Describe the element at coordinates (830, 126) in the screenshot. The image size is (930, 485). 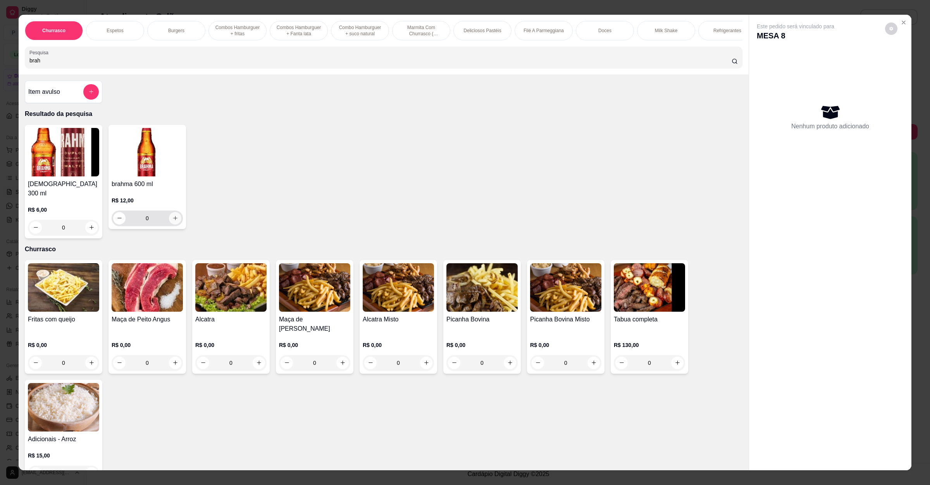
I see `p: Nenhum produto adicionado` at that location.